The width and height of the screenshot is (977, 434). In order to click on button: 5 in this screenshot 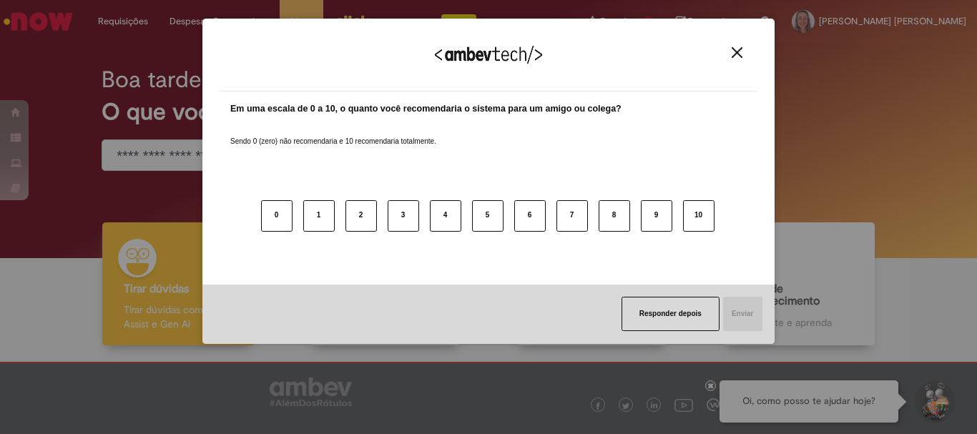, I will do `click(488, 216)`.